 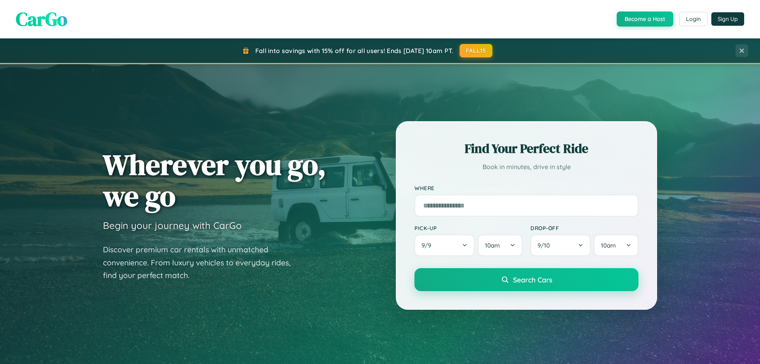 I want to click on span: CarGo, so click(x=42, y=19).